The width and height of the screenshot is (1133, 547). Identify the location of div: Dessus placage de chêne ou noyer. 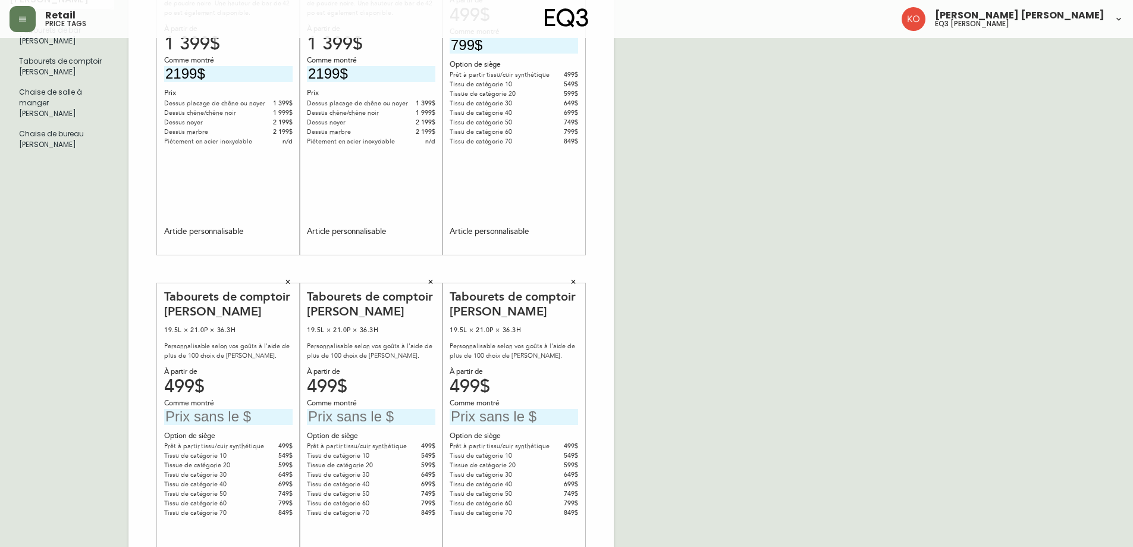
(360, 104).